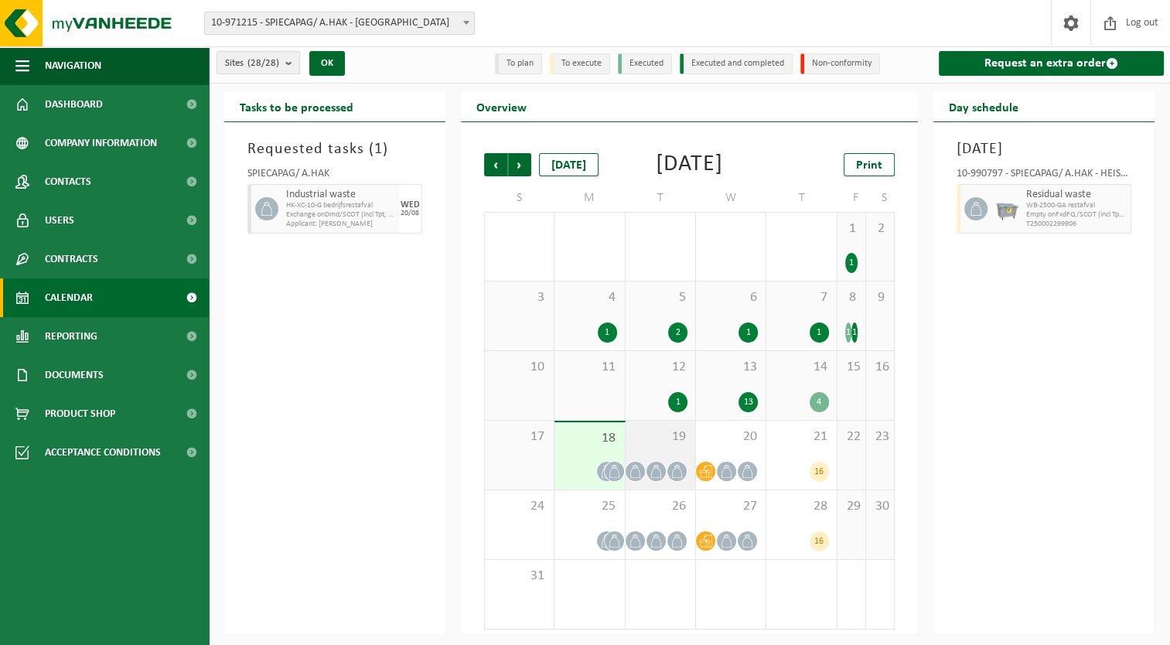 The image size is (1170, 645). Describe the element at coordinates (71, 336) in the screenshot. I see `span: Reporting` at that location.